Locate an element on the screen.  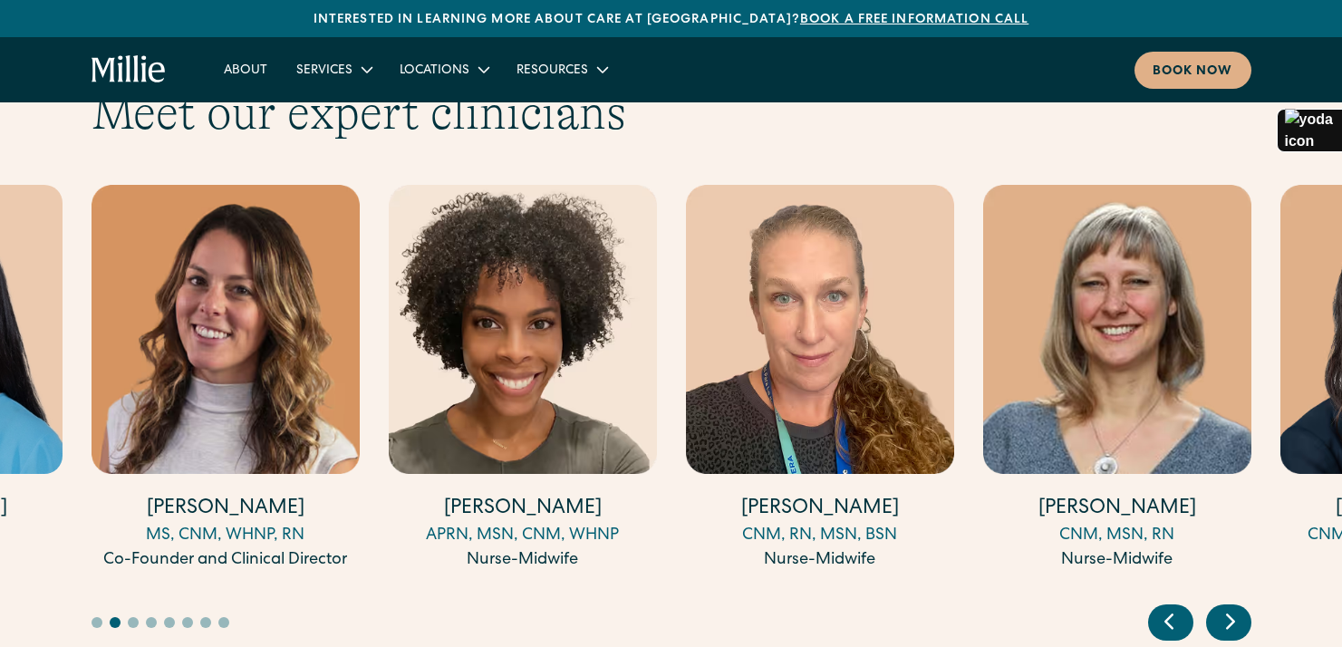
button: Go to slide 1 is located at coordinates (97, 623).